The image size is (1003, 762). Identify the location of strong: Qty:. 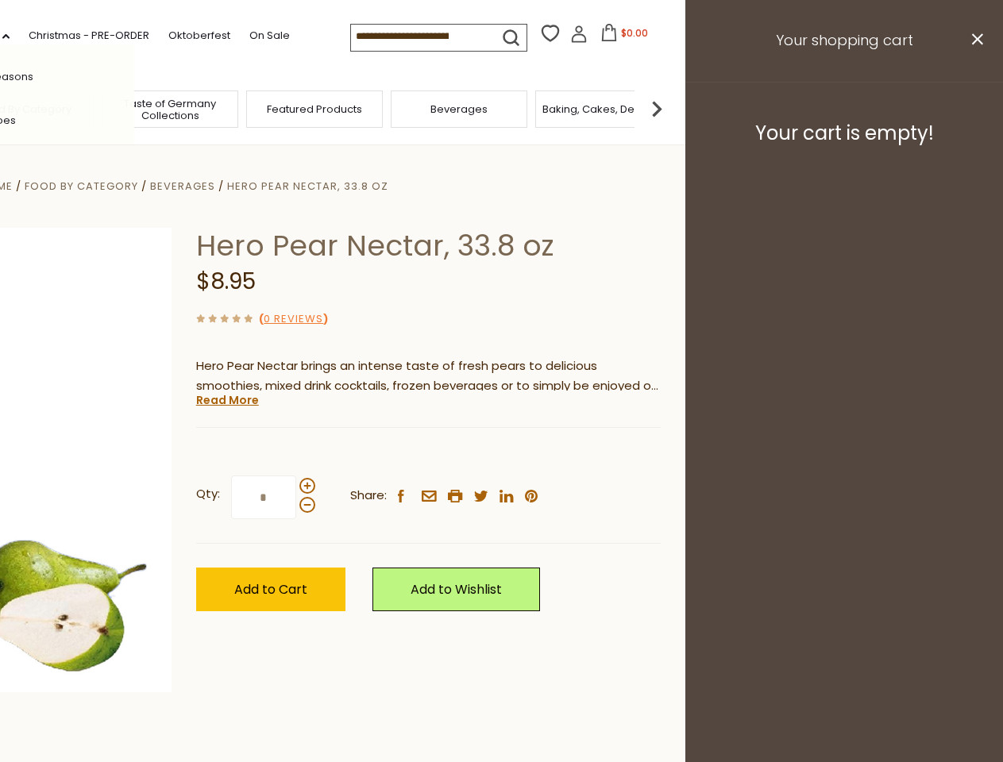
(208, 494).